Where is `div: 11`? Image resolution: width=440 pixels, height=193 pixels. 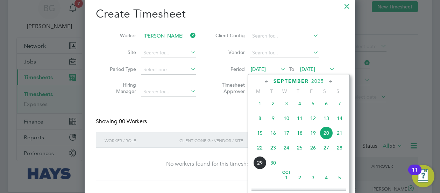 div: 11 is located at coordinates (415, 174).